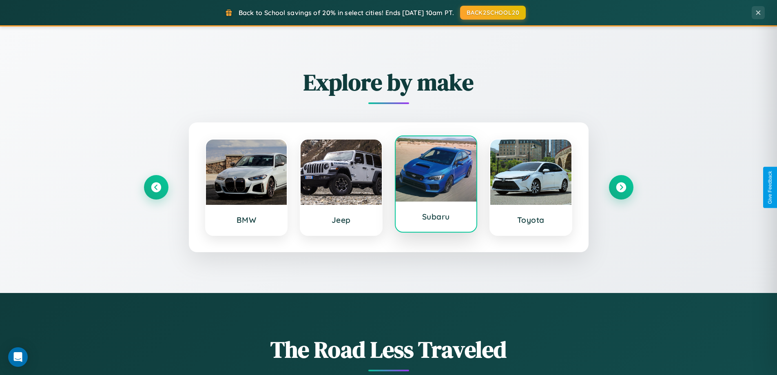  What do you see at coordinates (389, 349) in the screenshot?
I see `h1: The Road Less Traveled` at bounding box center [389, 349].